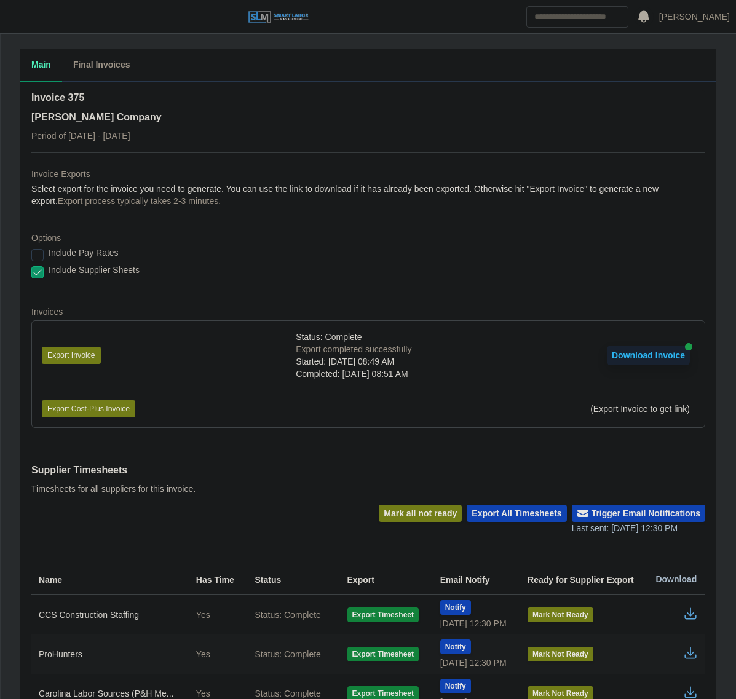 This screenshot has width=736, height=699. Describe the element at coordinates (109, 615) in the screenshot. I see `td: CCS Construction Staffing` at that location.